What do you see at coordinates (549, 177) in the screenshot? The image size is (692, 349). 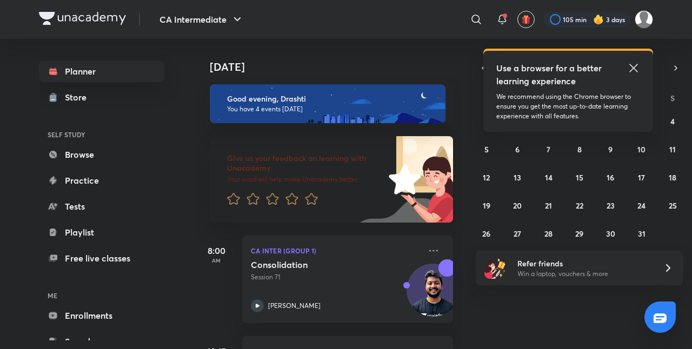 I see `abbr: October 14, 2025` at bounding box center [549, 177].